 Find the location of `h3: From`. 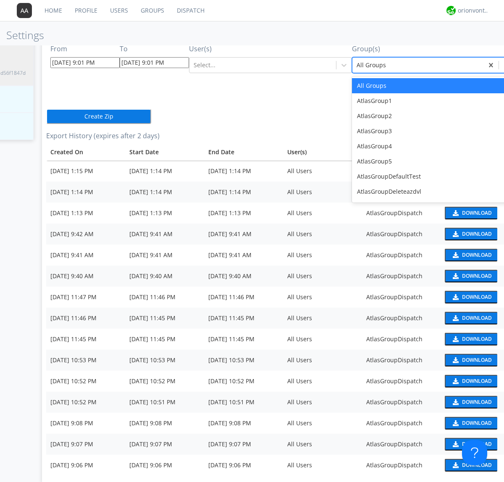

h3: From is located at coordinates (85, 49).